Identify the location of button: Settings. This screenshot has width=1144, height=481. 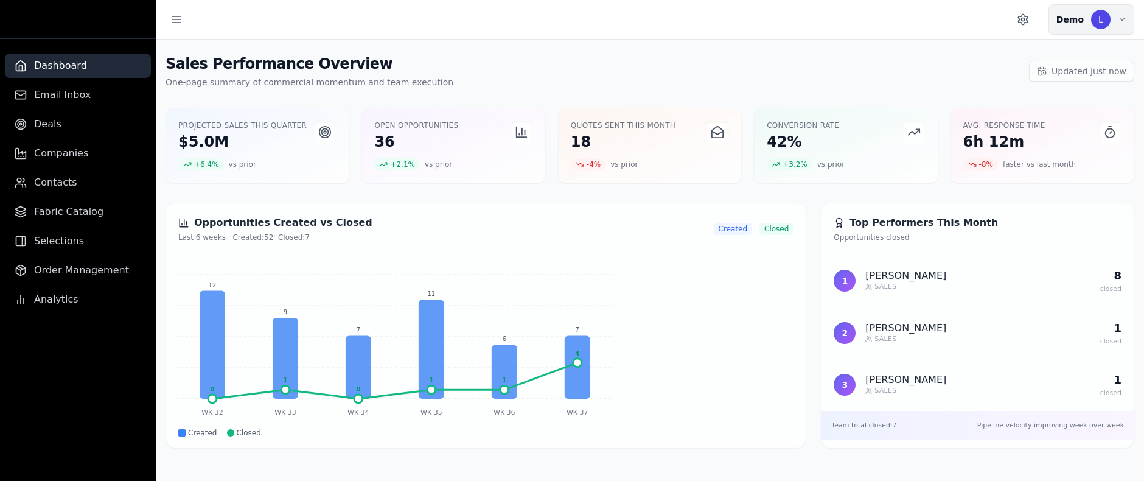
(1023, 19).